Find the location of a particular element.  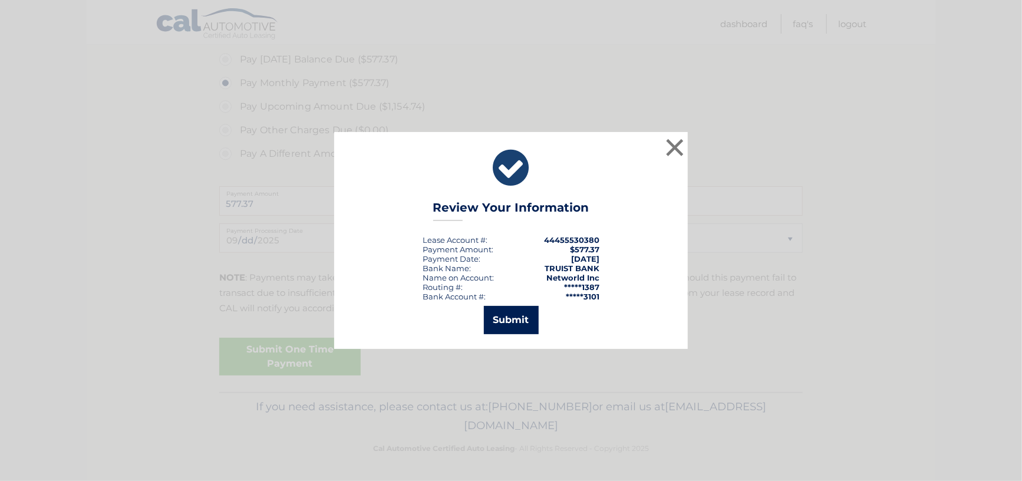

div: Bank Name: is located at coordinates (447, 268).